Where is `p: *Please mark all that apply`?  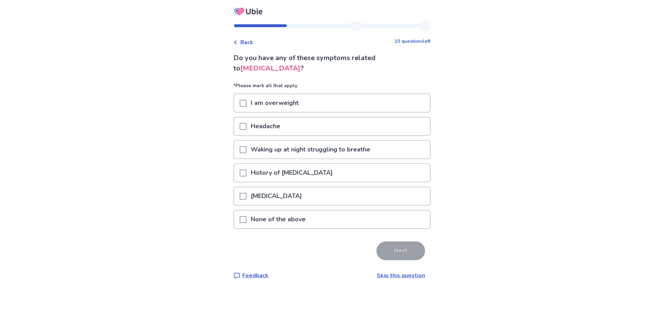
p: *Please mark all that apply is located at coordinates (332, 87).